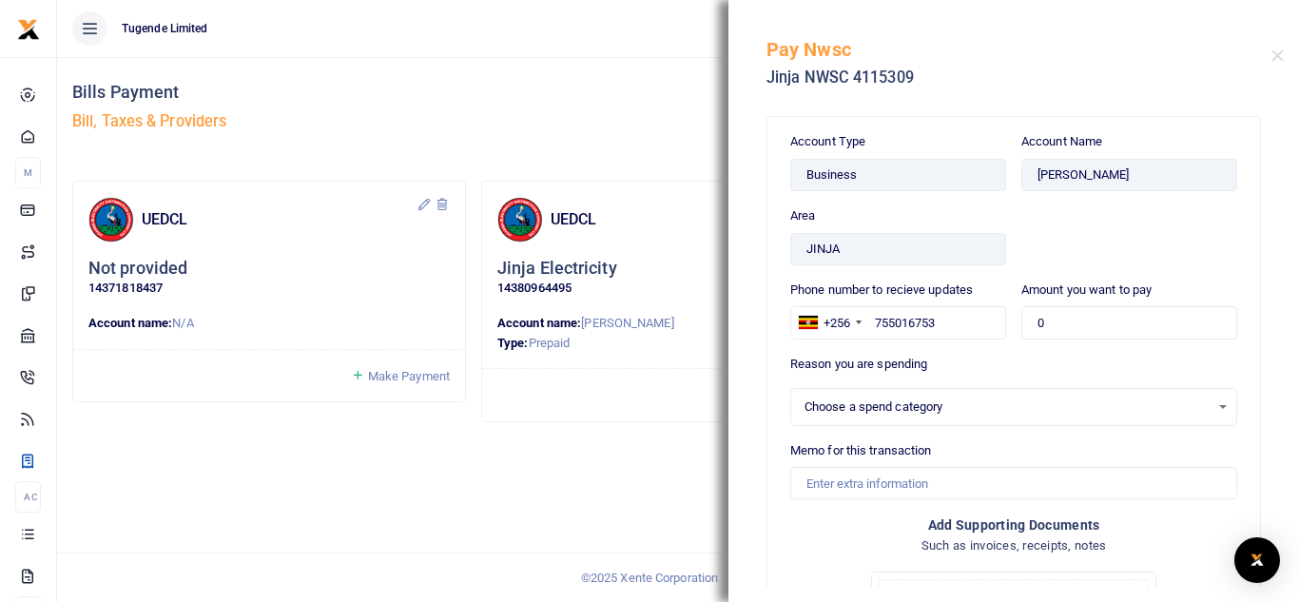 The height and width of the screenshot is (602, 1299). What do you see at coordinates (269, 288) in the screenshot?
I see `p: 14371818437` at bounding box center [269, 288].